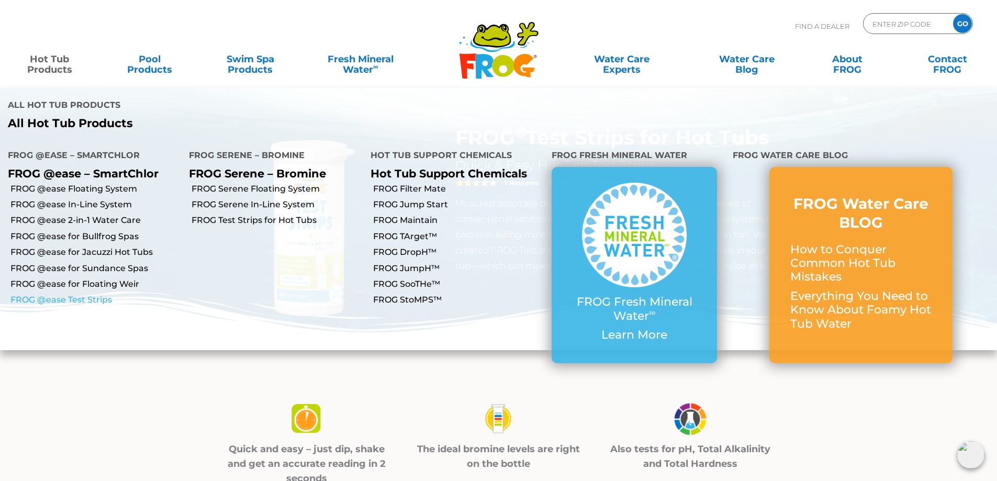  What do you see at coordinates (498, 456) in the screenshot?
I see `p: The ideal bromine levels are right on the bottle` at bounding box center [498, 456].